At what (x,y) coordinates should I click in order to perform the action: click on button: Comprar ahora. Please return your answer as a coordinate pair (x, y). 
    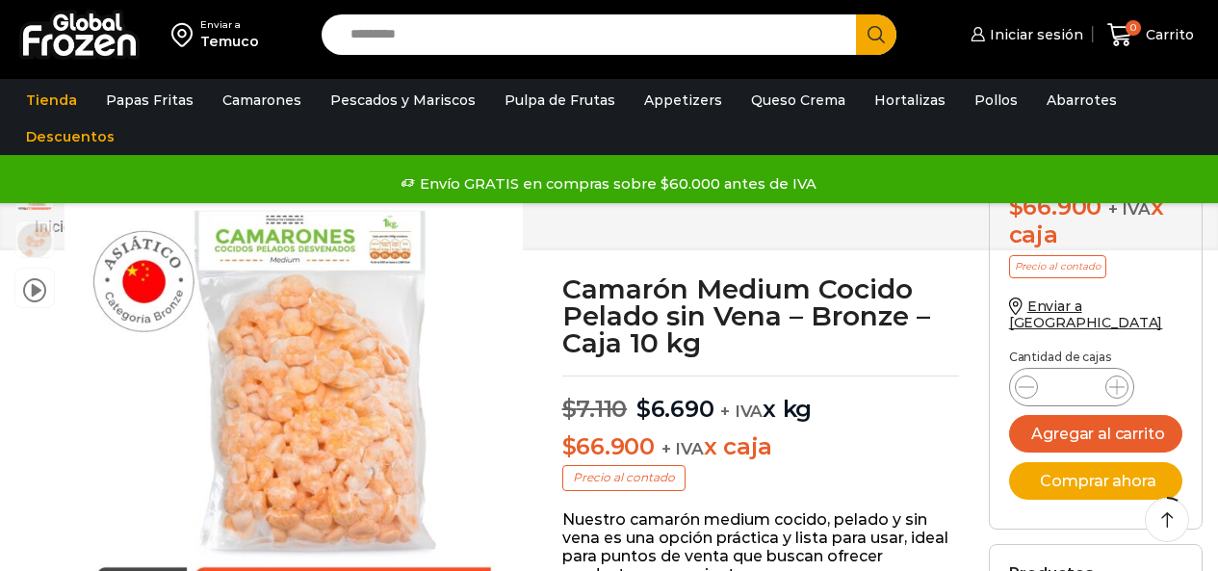
    Looking at the image, I should click on (1096, 480).